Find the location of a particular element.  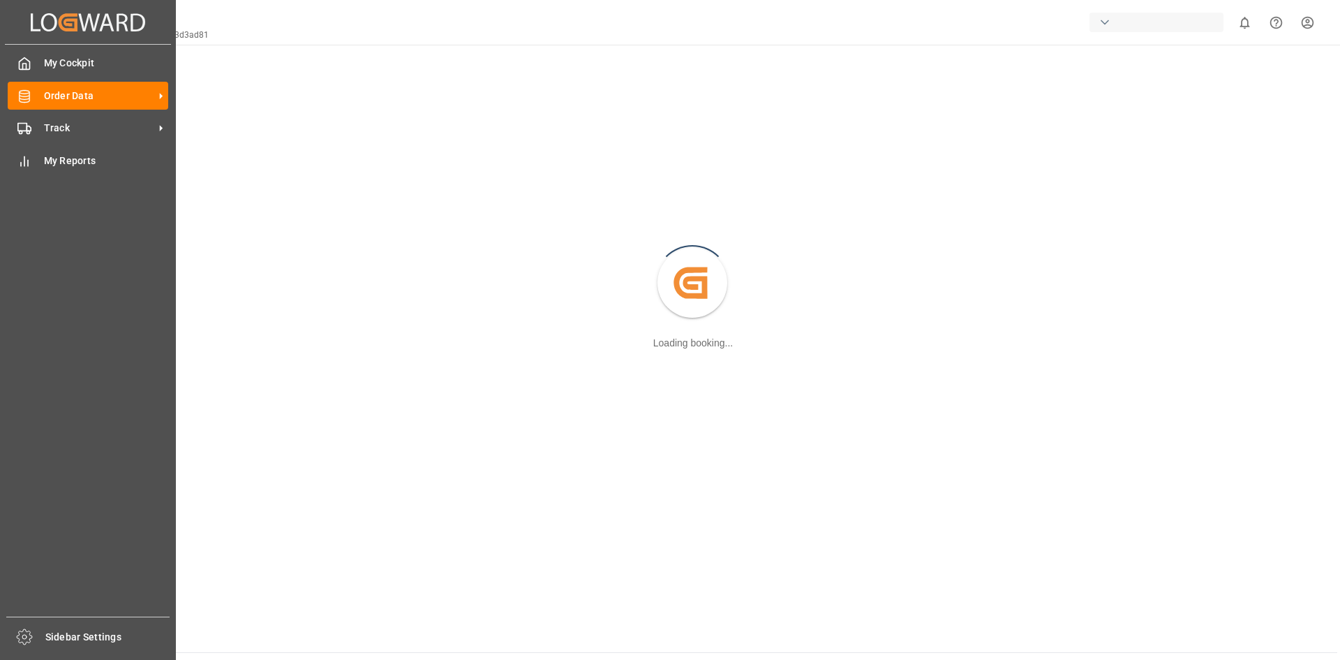

div: Loading booking... is located at coordinates (693, 343).